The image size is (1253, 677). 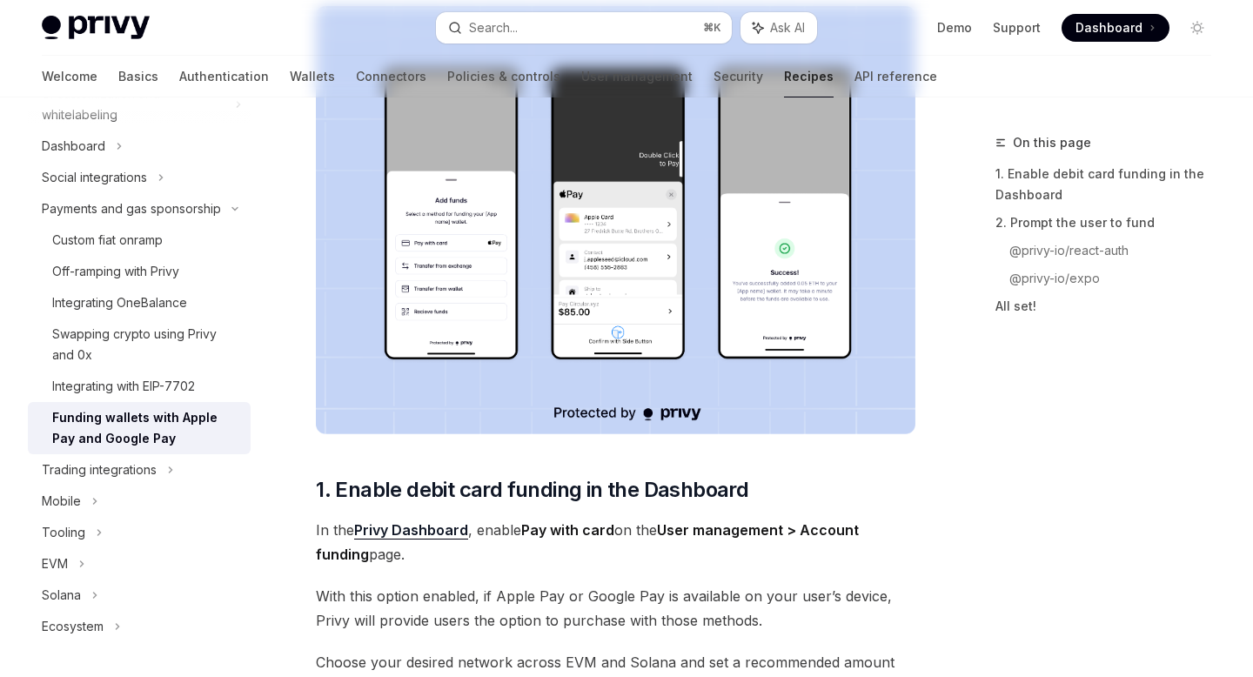 What do you see at coordinates (1115, 28) in the screenshot?
I see `a: Dashboard` at bounding box center [1115, 28].